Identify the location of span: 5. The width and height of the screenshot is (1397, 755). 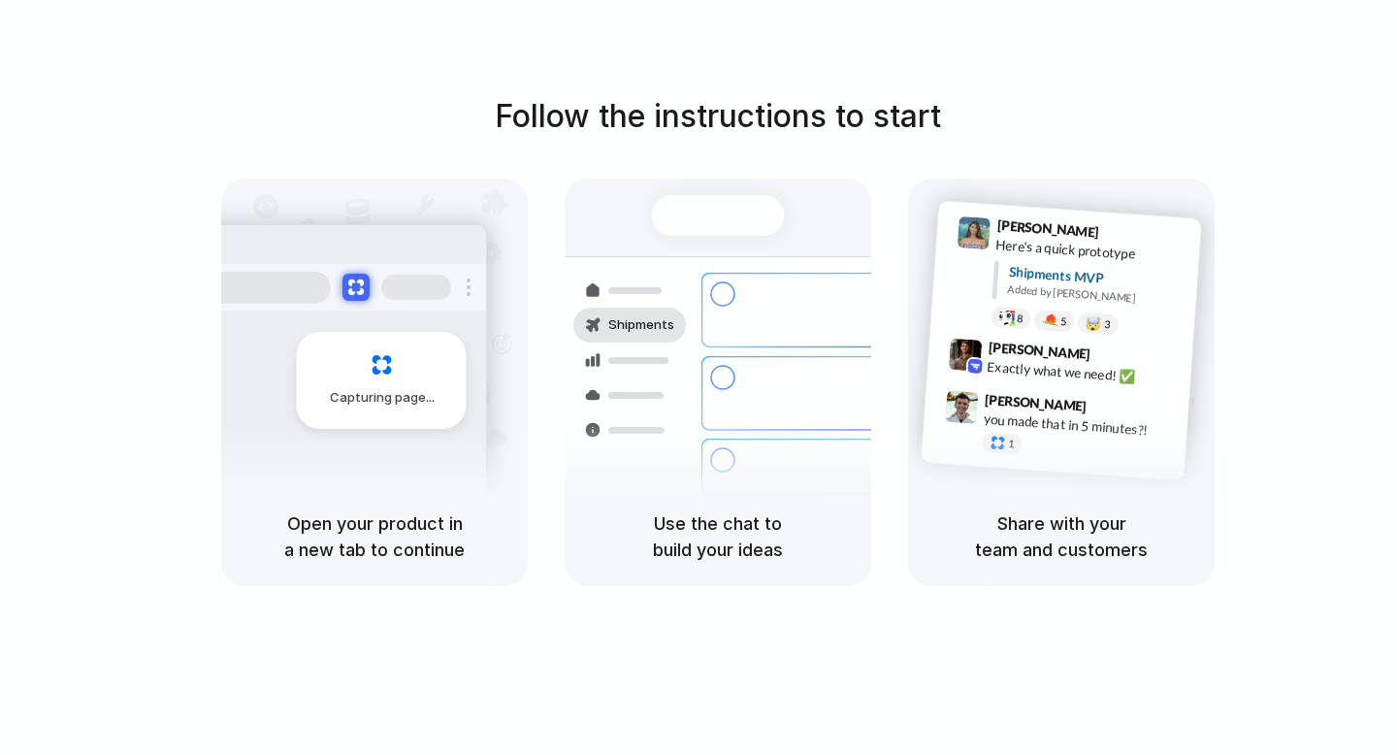
(1064, 321).